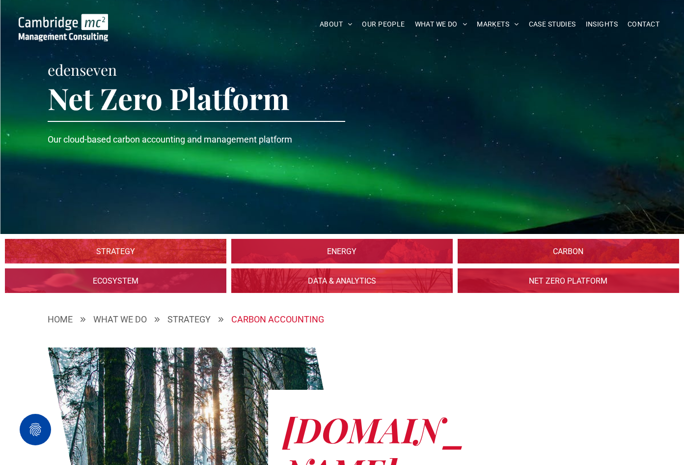 The height and width of the screenshot is (465, 684). Describe the element at coordinates (120, 319) in the screenshot. I see `div: WHAT WE DO` at that location.